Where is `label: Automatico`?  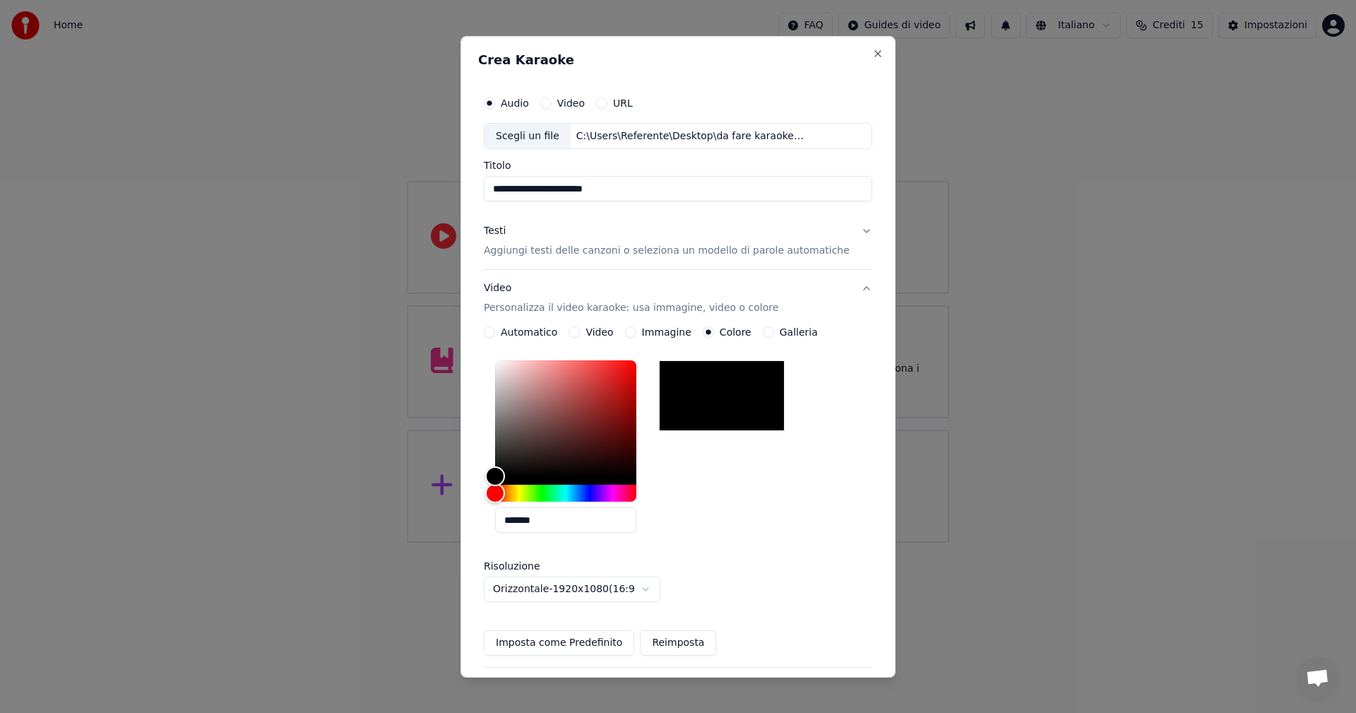
label: Automatico is located at coordinates (529, 332).